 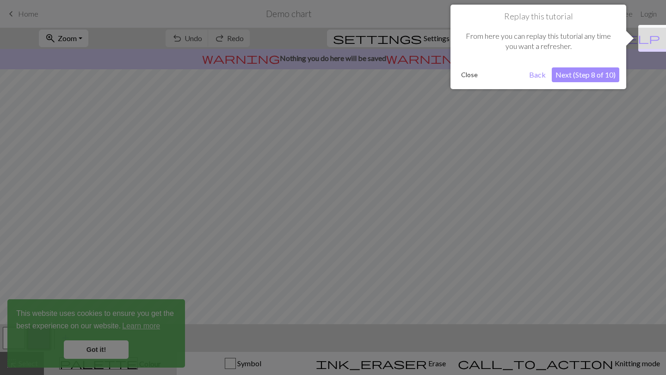 What do you see at coordinates (538, 47) in the screenshot?
I see `div: Replay this tutorial` at bounding box center [538, 47].